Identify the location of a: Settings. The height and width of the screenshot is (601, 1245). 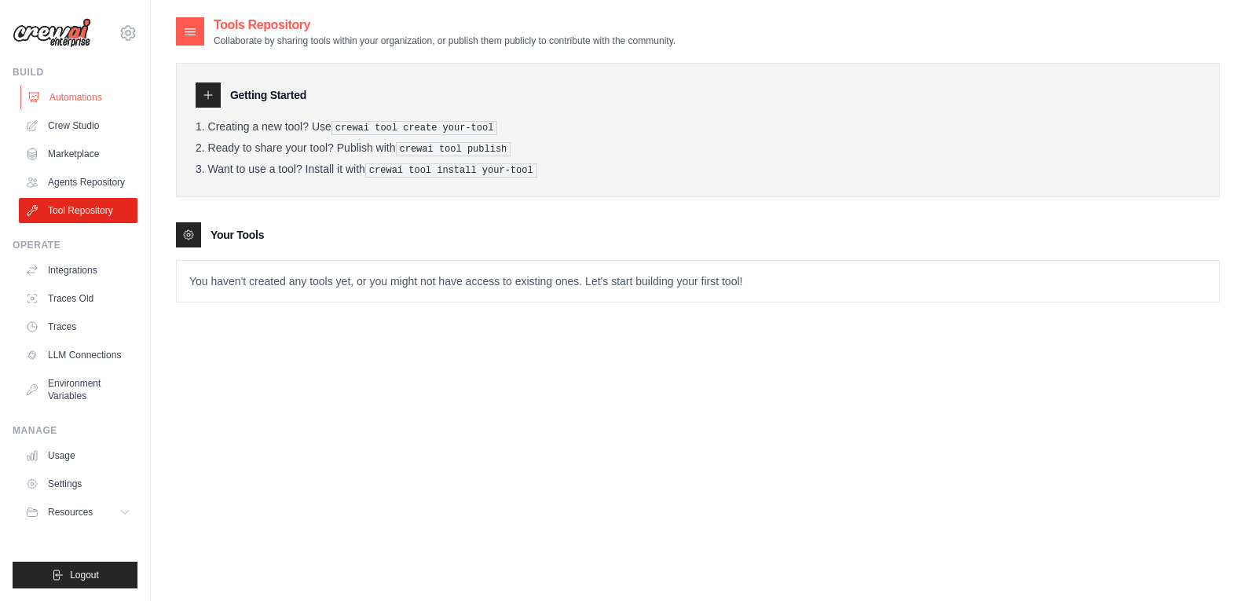
(78, 484).